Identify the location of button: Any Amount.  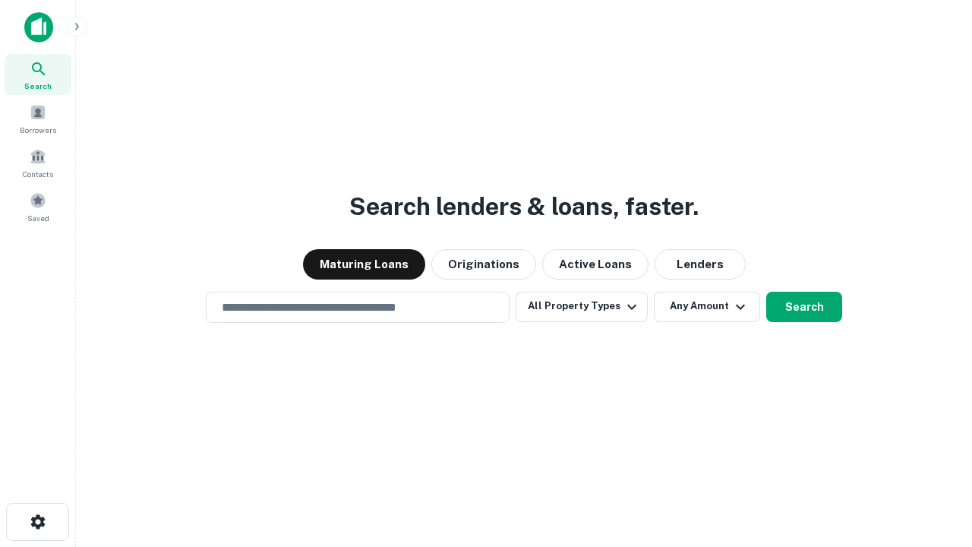
(707, 307).